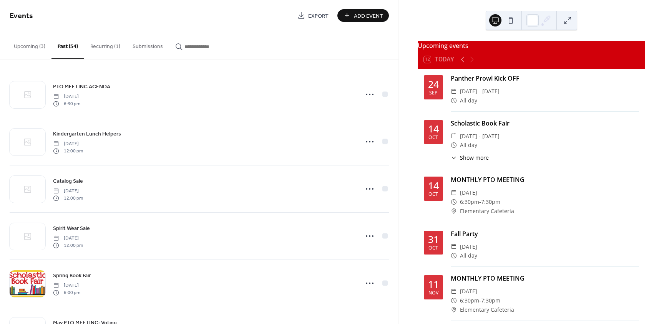  I want to click on button: ​Show more, so click(470, 158).